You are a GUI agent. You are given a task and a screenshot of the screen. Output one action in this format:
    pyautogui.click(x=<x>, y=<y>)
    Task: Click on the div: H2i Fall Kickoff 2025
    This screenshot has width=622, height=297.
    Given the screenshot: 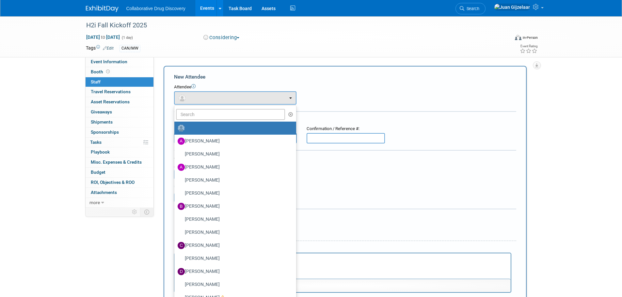 What is the action you would take?
    pyautogui.click(x=292, y=25)
    